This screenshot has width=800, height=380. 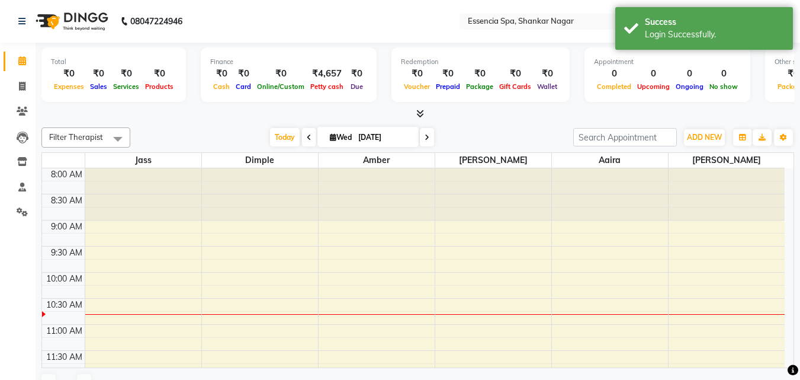 I want to click on span: No show, so click(x=724, y=86).